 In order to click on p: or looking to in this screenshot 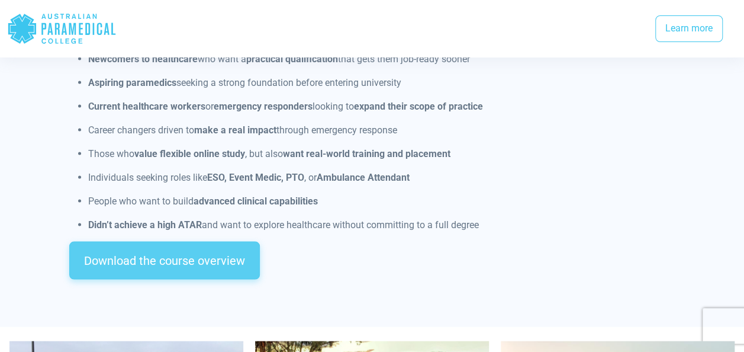, I will do `click(382, 106)`.